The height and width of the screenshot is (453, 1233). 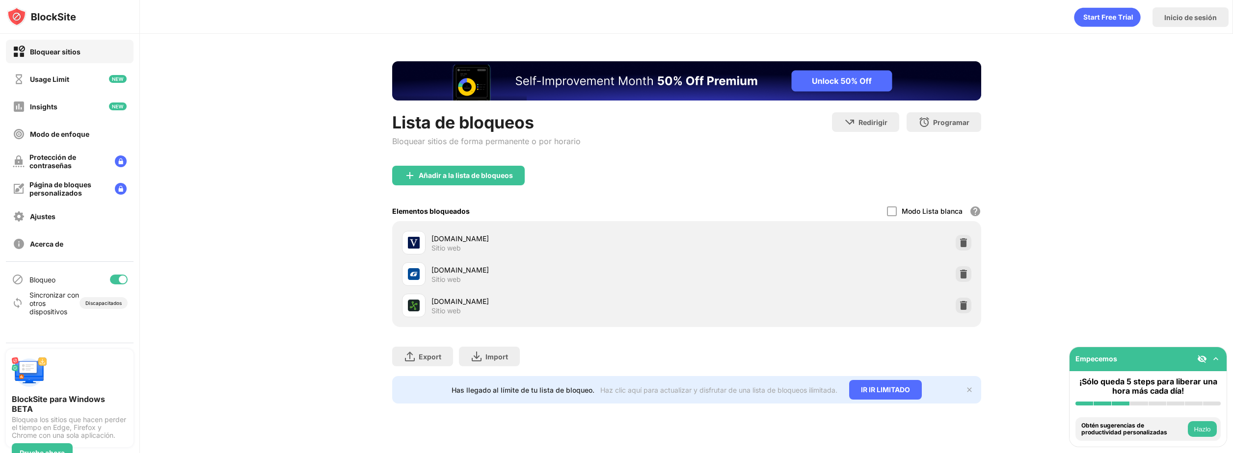 What do you see at coordinates (486, 141) in the screenshot?
I see `div: Bloquear sitios de forma permanente o por horario` at bounding box center [486, 141].